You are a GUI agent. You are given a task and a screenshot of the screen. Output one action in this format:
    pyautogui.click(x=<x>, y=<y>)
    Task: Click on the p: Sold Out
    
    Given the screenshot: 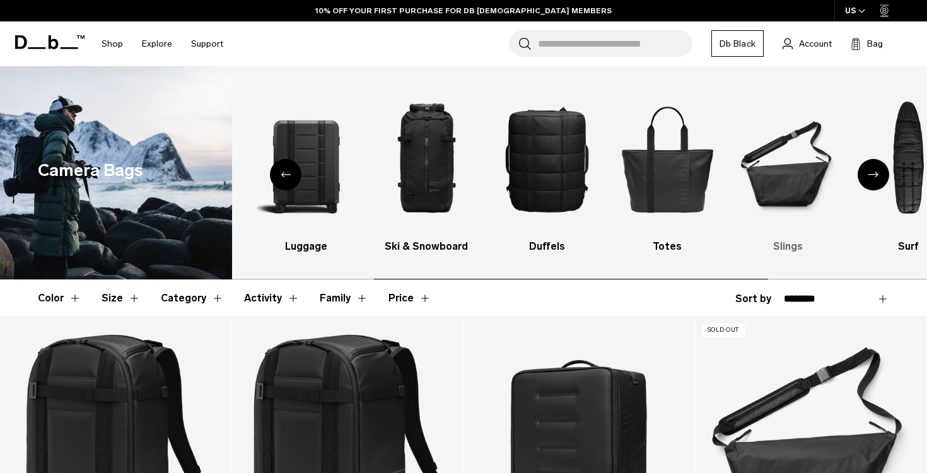 What is the action you would take?
    pyautogui.click(x=723, y=330)
    